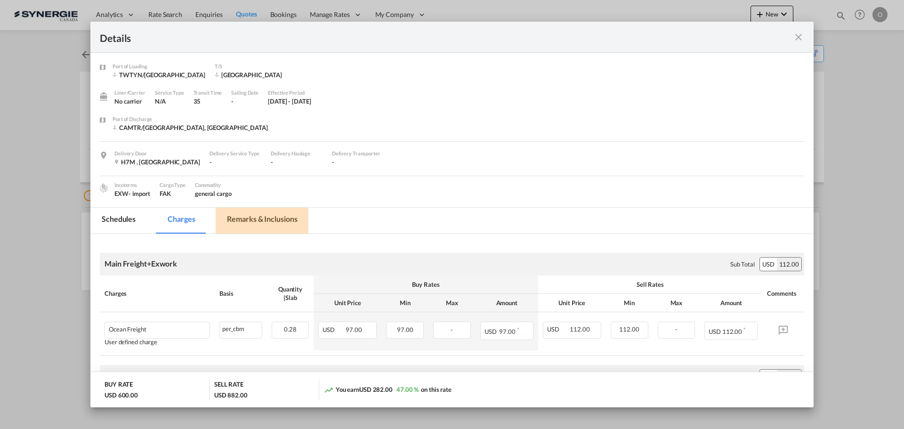 This screenshot has height=429, width=904. Describe the element at coordinates (297, 154) in the screenshot. I see `div: Delivery Haulage` at that location.